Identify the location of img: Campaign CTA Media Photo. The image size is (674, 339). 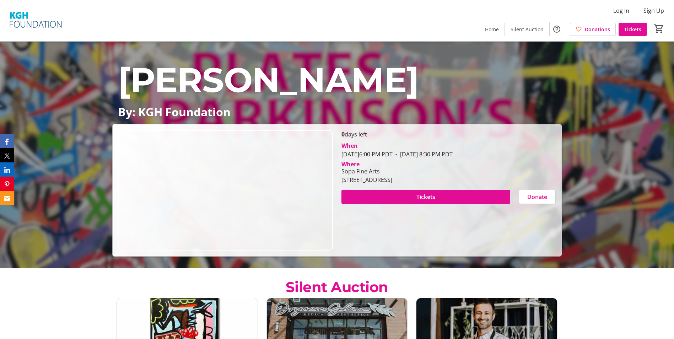
(225, 190).